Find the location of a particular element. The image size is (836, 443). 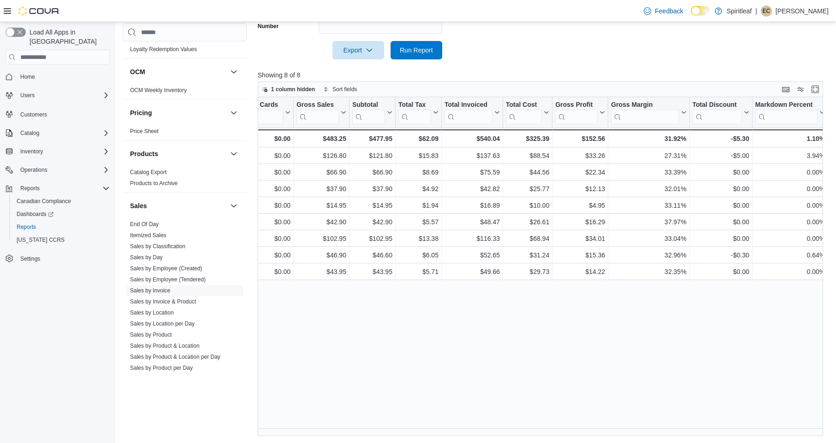

div: $102.95 is located at coordinates (372, 239).